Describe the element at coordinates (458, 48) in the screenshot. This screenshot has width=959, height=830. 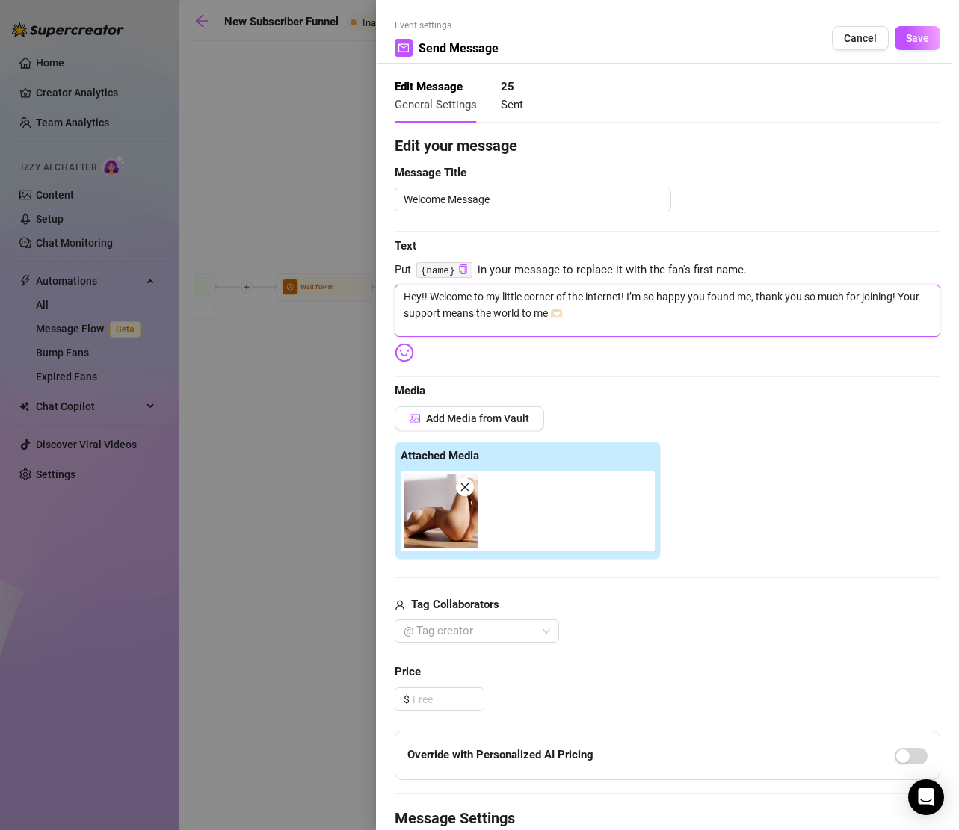
I see `span: Send Message` at that location.